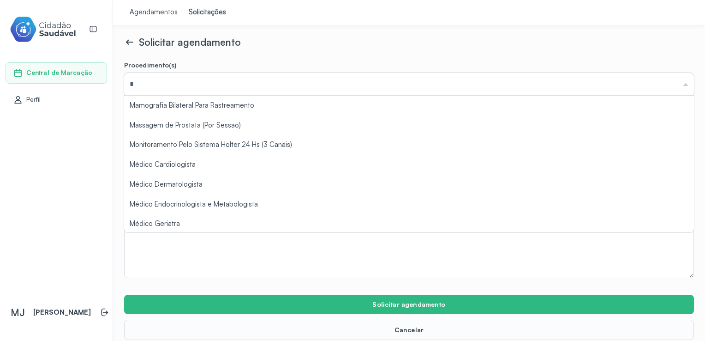 The width and height of the screenshot is (705, 341). What do you see at coordinates (409, 125) in the screenshot?
I see `li: Massagem de Prostata (Por Sessao)` at bounding box center [409, 125].